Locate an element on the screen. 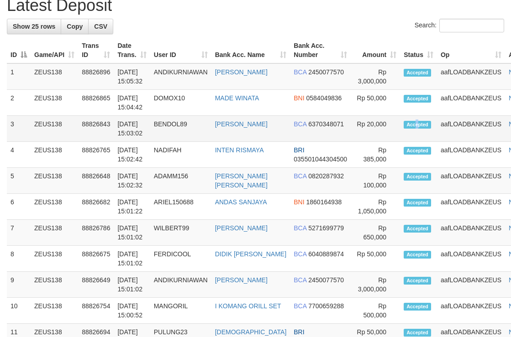 This screenshot has width=511, height=337. td: Rp 20,000 is located at coordinates (375, 129).